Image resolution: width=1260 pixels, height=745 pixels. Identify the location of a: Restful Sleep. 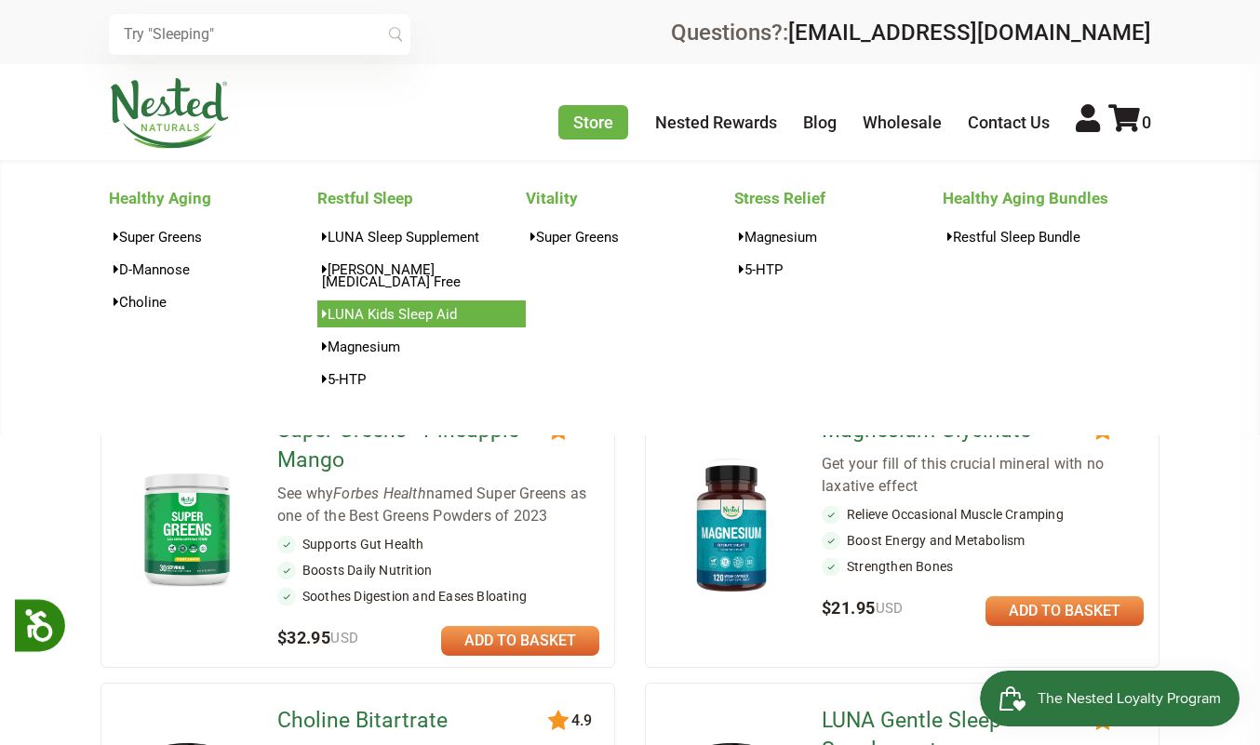
(421, 198).